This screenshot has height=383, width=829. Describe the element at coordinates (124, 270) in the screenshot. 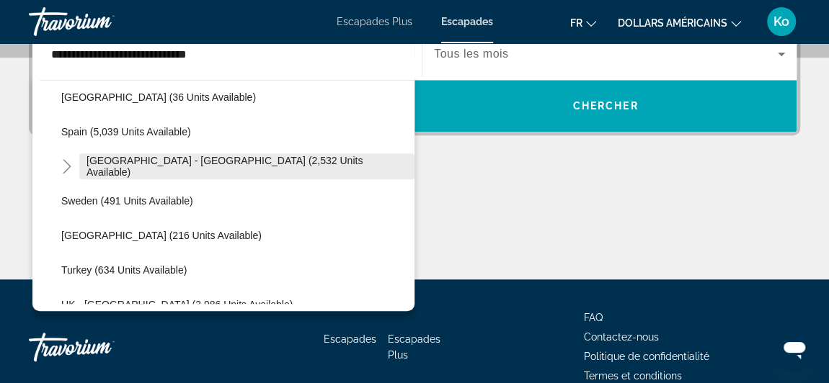

I see `span: Turkey (634 units available)` at that location.